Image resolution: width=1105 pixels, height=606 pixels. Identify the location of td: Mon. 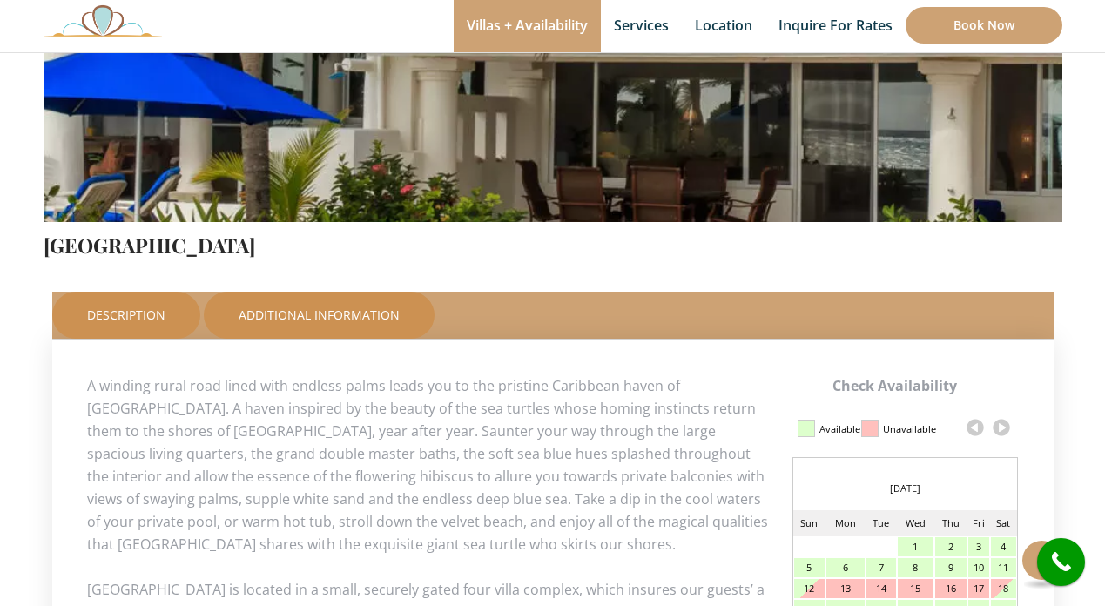
(845, 523).